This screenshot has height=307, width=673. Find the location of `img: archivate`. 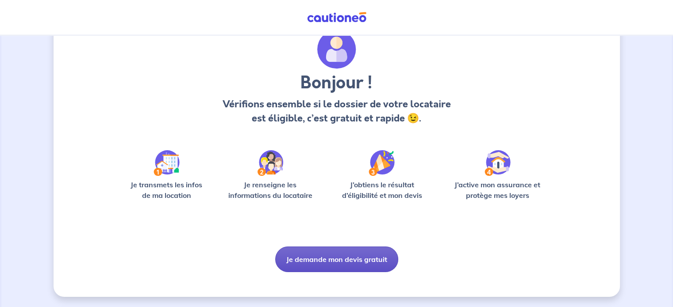

img: archivate is located at coordinates (337, 50).